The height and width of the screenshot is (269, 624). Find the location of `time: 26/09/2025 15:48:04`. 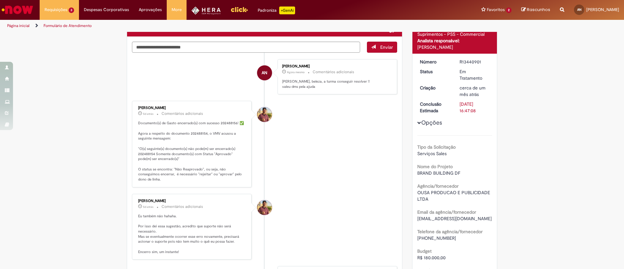

time: 26/09/2025 15:48:04 is located at coordinates (148, 207).